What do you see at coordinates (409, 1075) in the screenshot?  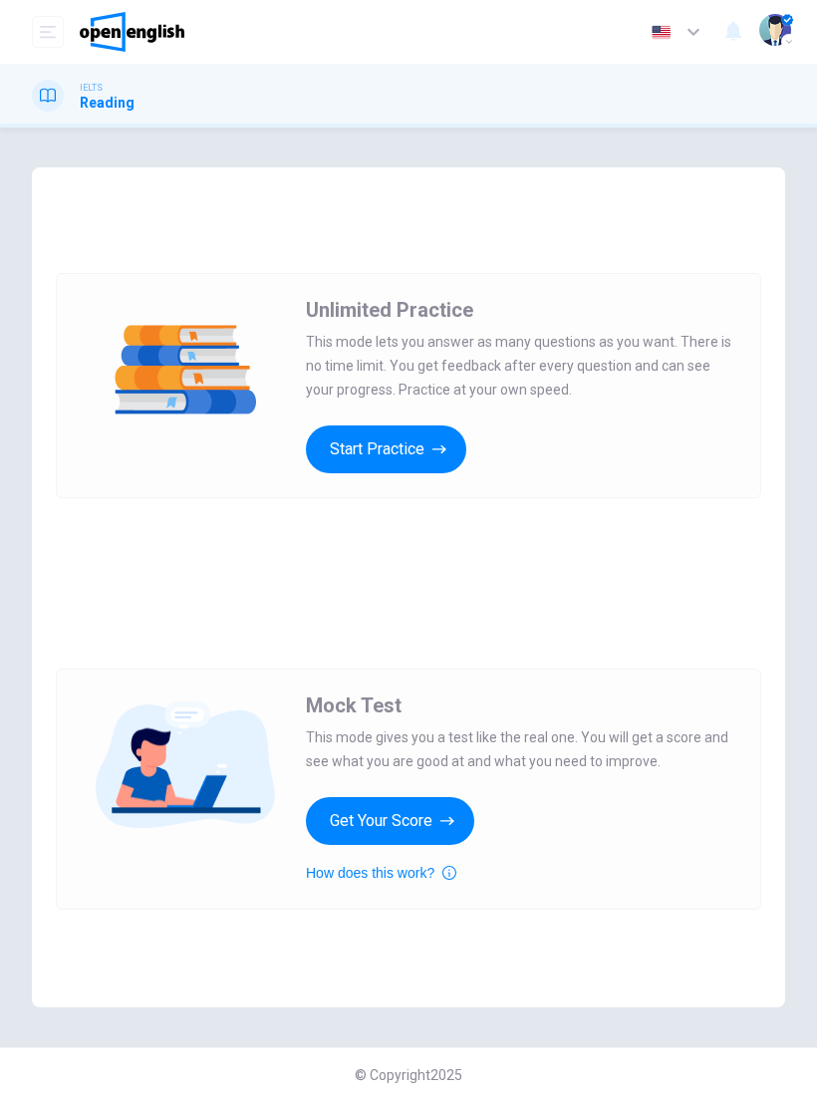 I see `span: © Copyright 2025` at bounding box center [409, 1075].